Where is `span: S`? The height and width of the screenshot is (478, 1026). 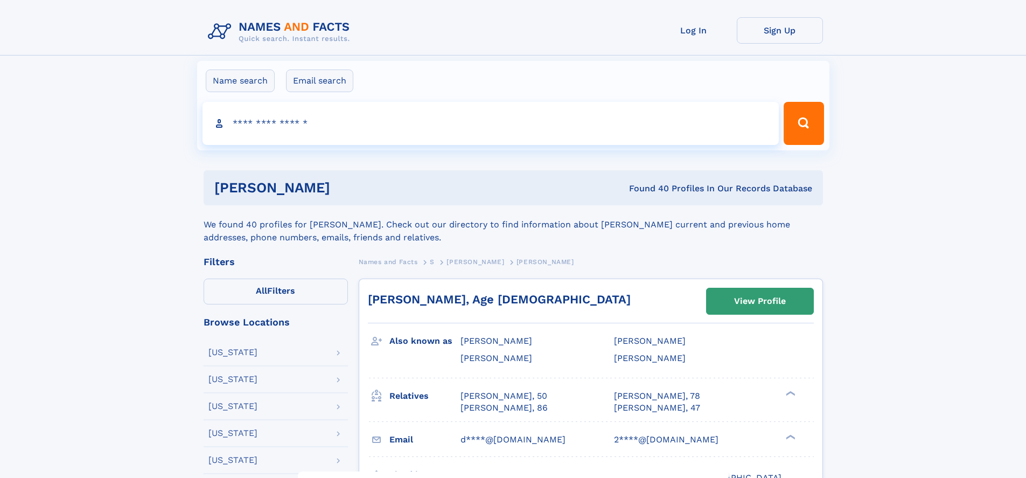
span: S is located at coordinates (432, 262).